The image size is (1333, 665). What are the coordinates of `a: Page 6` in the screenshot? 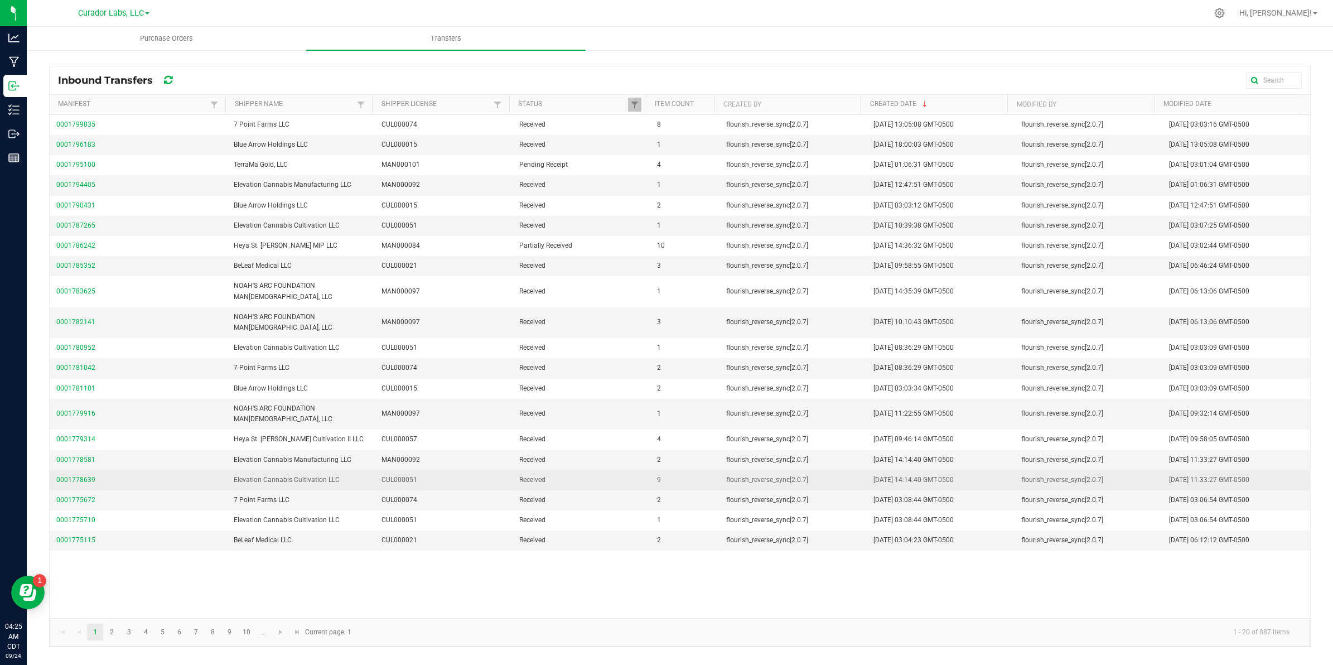 It's located at (179, 632).